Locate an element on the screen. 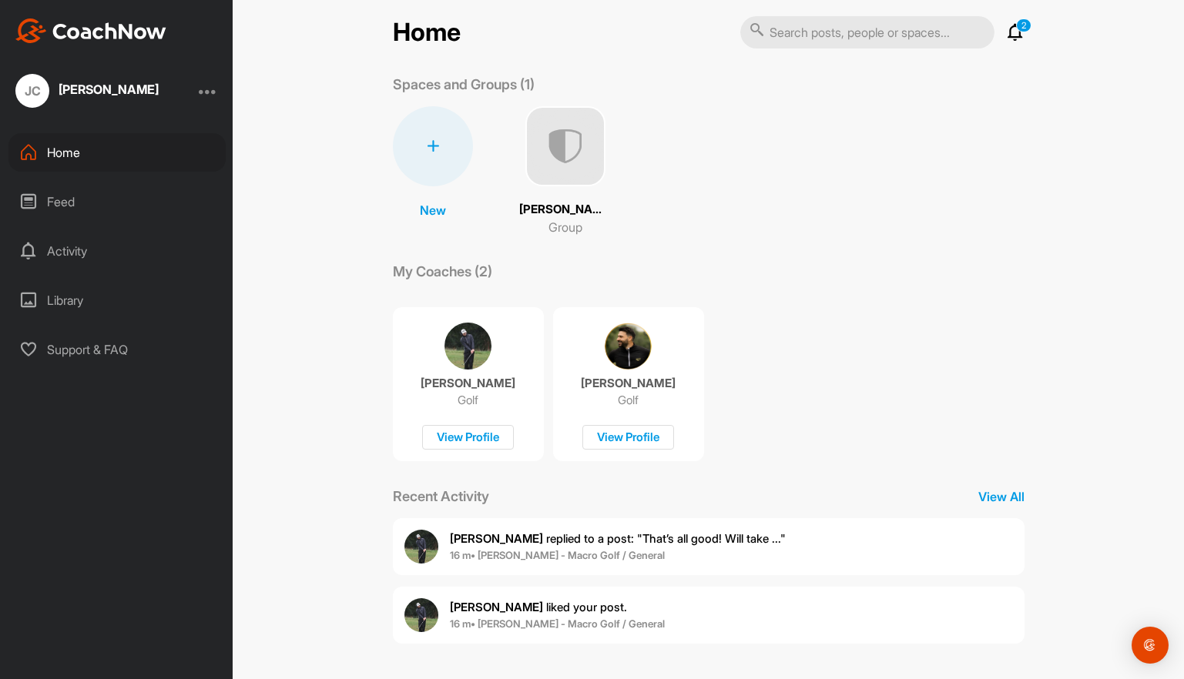 The image size is (1184, 679). p: Spaces and Groups (1) is located at coordinates (464, 84).